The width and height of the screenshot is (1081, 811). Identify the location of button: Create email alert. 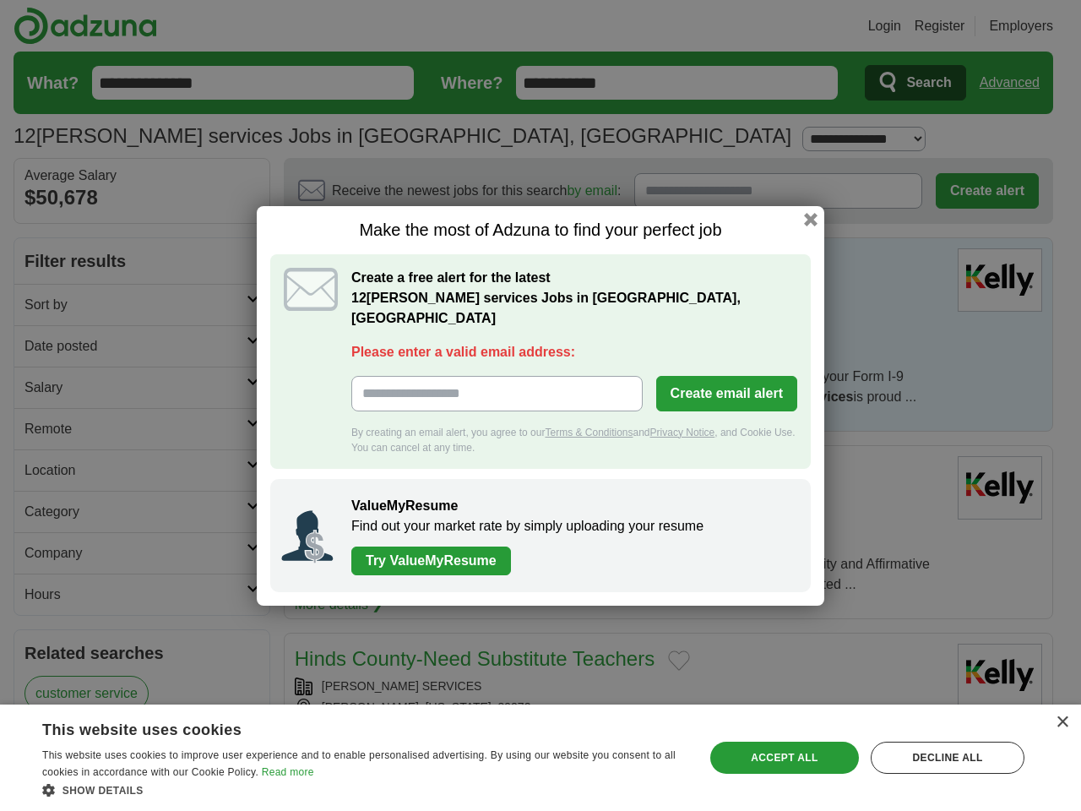
(727, 394).